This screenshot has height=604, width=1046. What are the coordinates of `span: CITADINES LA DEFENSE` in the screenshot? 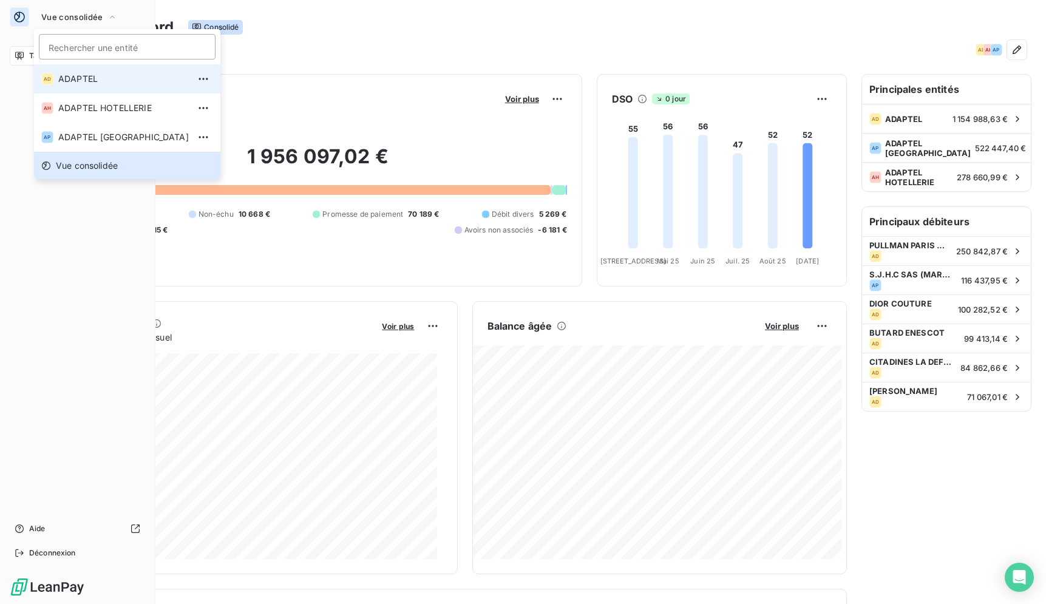 It's located at (911, 362).